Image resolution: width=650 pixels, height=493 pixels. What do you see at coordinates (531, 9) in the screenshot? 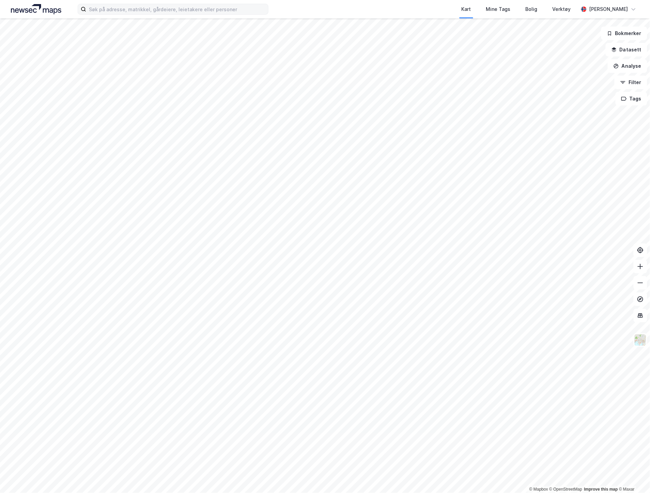
I see `div: Bolig` at bounding box center [531, 9].